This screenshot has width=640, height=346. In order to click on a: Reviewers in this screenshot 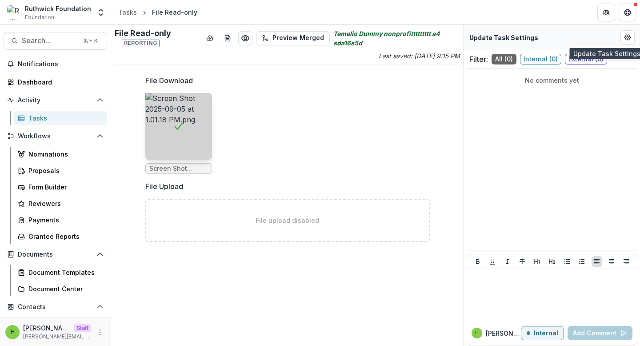, I will do `click(60, 203)`.